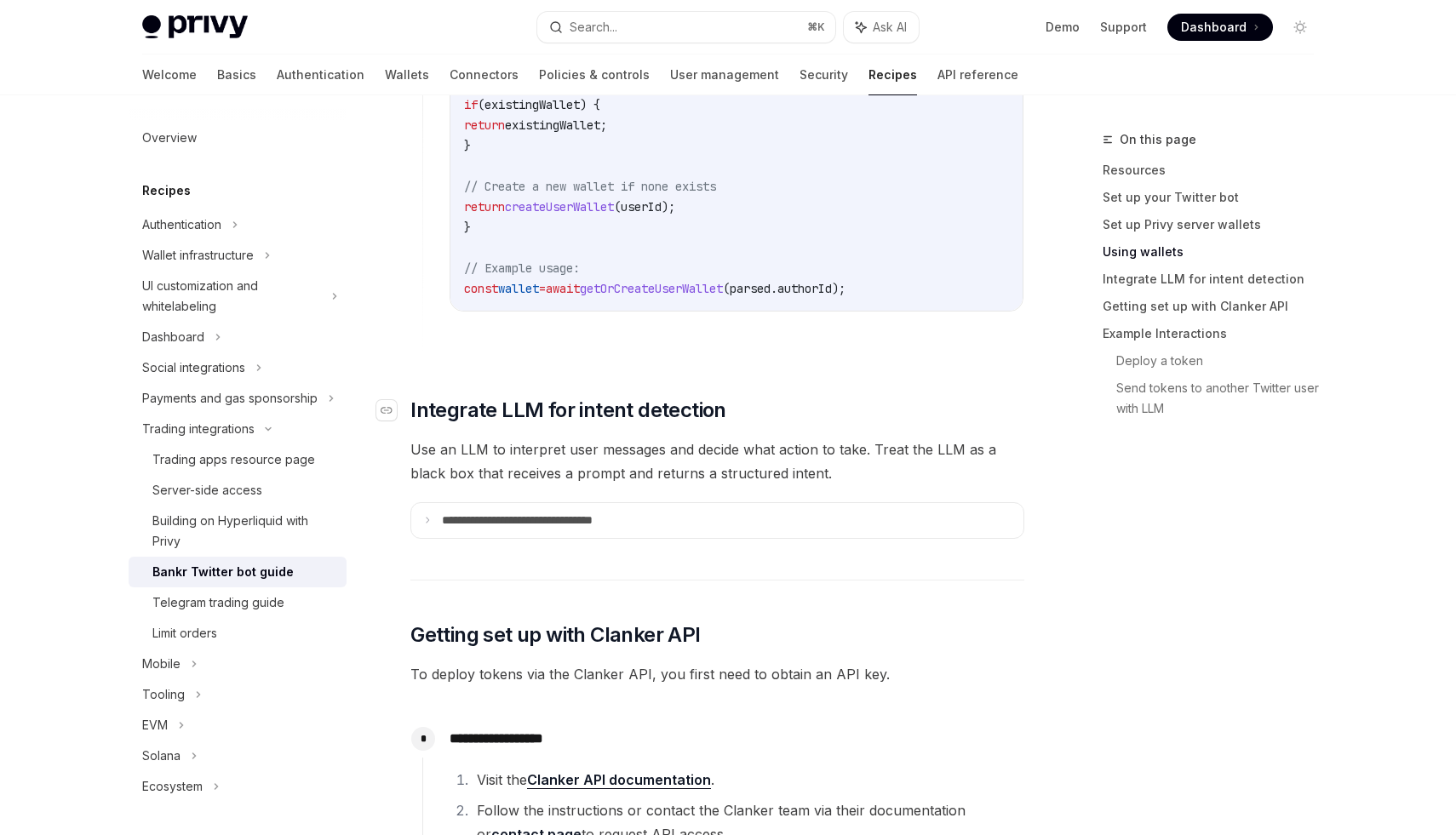 This screenshot has height=835, width=1456. I want to click on a: Basics, so click(237, 75).